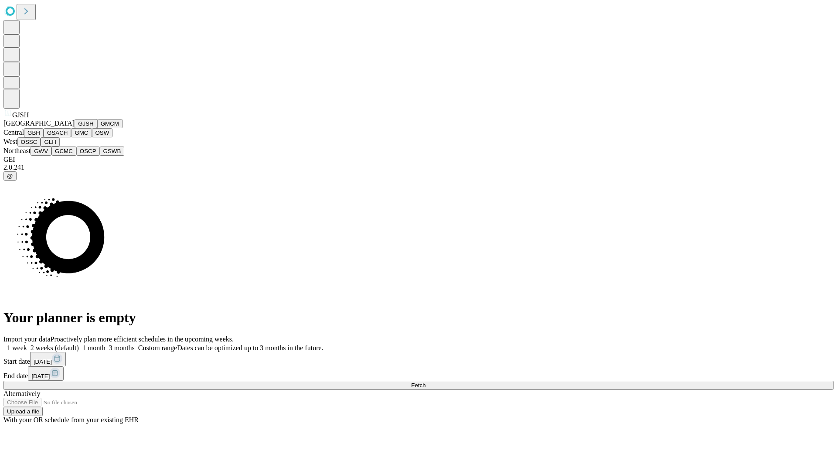  What do you see at coordinates (250, 347) in the screenshot?
I see `span: Dates can be optimized up to 3 months in the future.` at bounding box center [250, 347].